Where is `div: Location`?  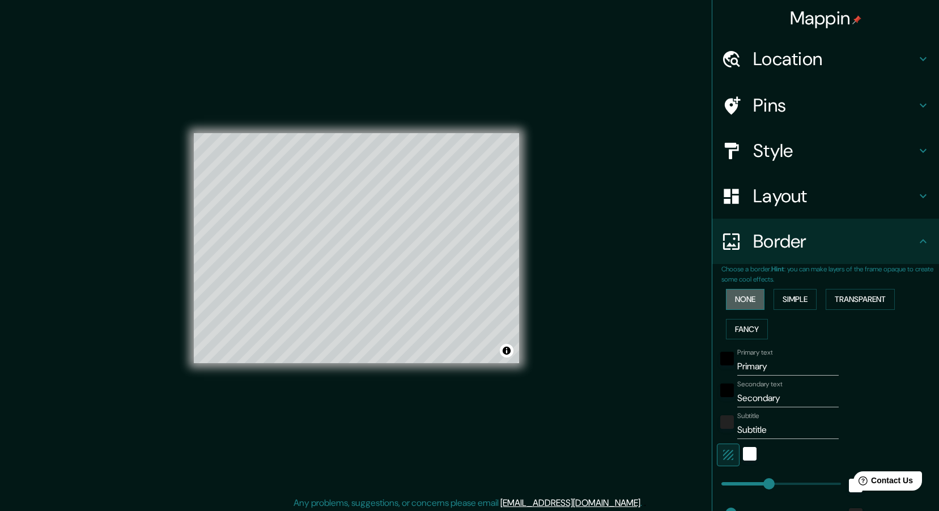
div: Location is located at coordinates (826, 59).